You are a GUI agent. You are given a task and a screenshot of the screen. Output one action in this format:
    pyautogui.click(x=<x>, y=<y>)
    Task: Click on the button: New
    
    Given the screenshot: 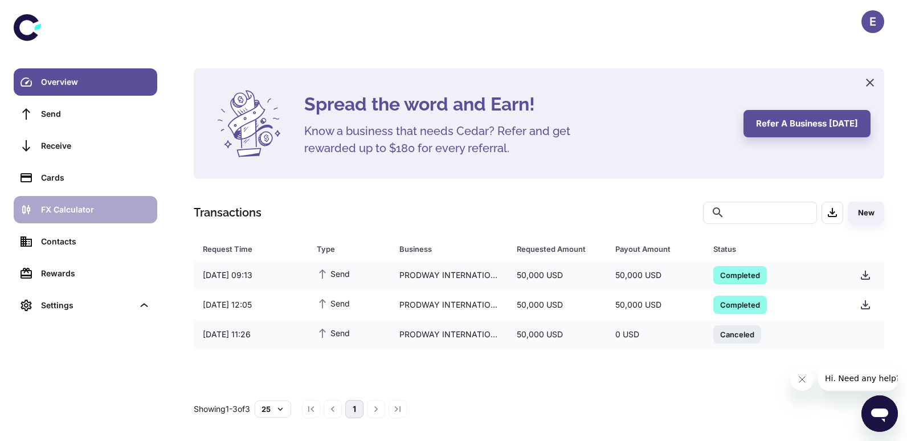 What is the action you would take?
    pyautogui.click(x=866, y=213)
    